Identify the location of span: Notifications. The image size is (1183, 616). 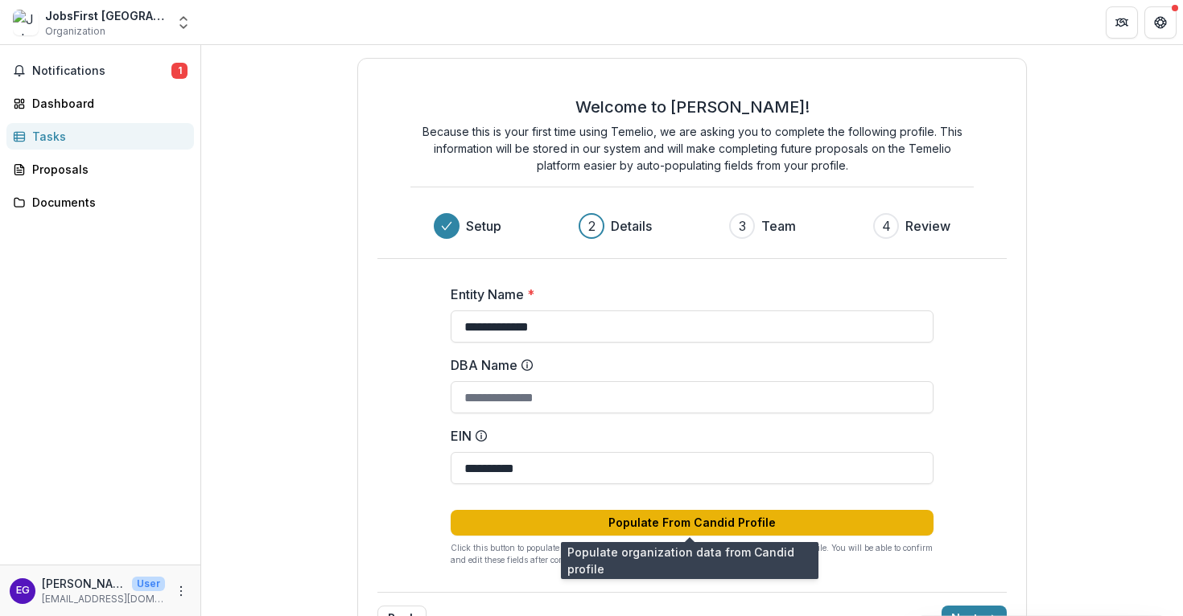
(101, 71).